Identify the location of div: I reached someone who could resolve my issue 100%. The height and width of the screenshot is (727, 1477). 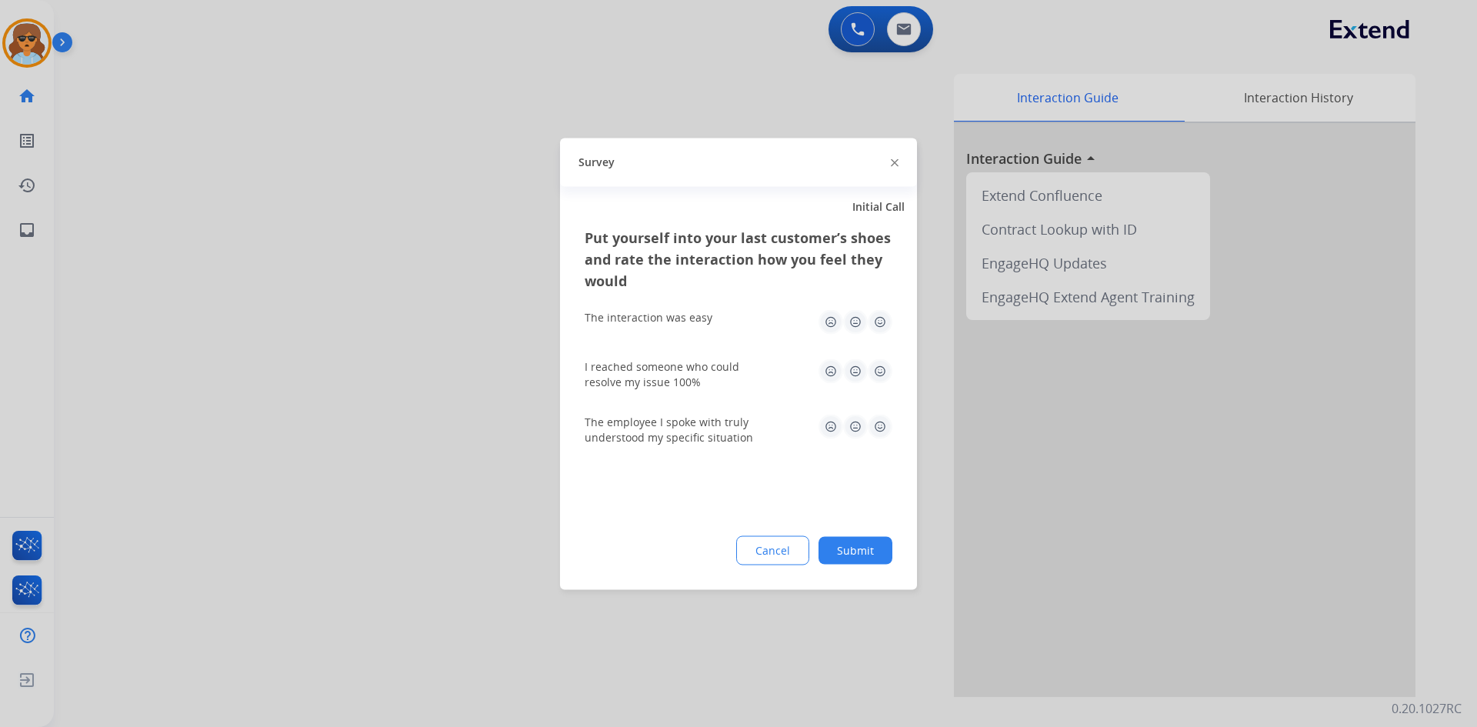
(677, 374).